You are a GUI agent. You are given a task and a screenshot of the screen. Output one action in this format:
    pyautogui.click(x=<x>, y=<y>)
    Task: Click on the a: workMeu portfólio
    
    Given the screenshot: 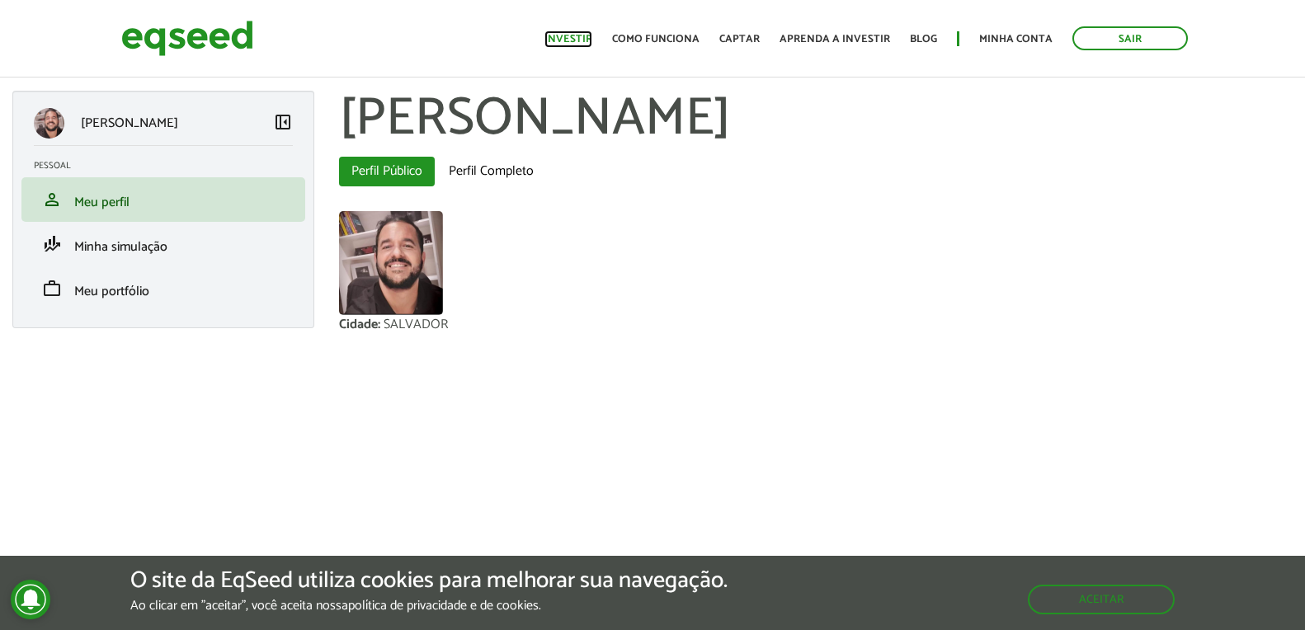 What is the action you would take?
    pyautogui.click(x=163, y=289)
    